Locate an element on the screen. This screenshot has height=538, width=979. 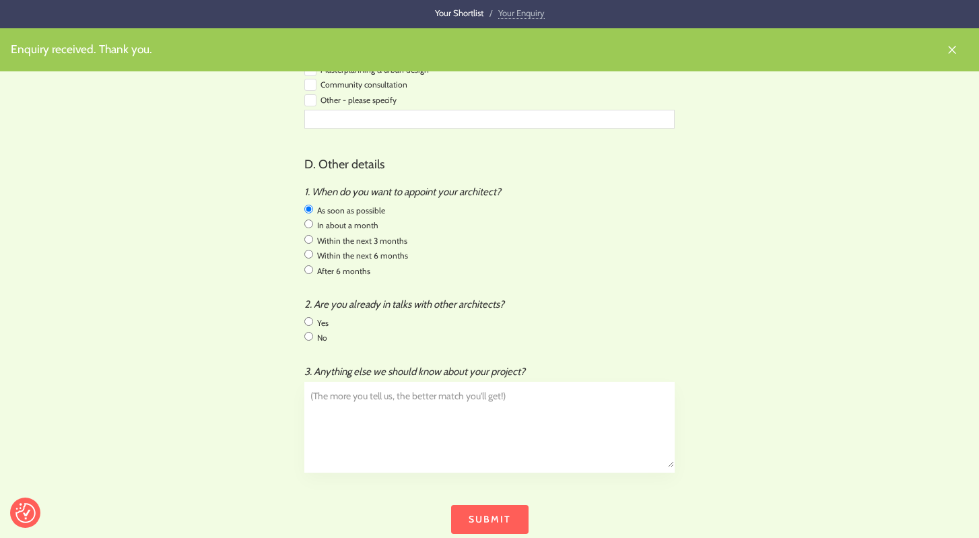
img: Revisit consent button is located at coordinates (26, 513).